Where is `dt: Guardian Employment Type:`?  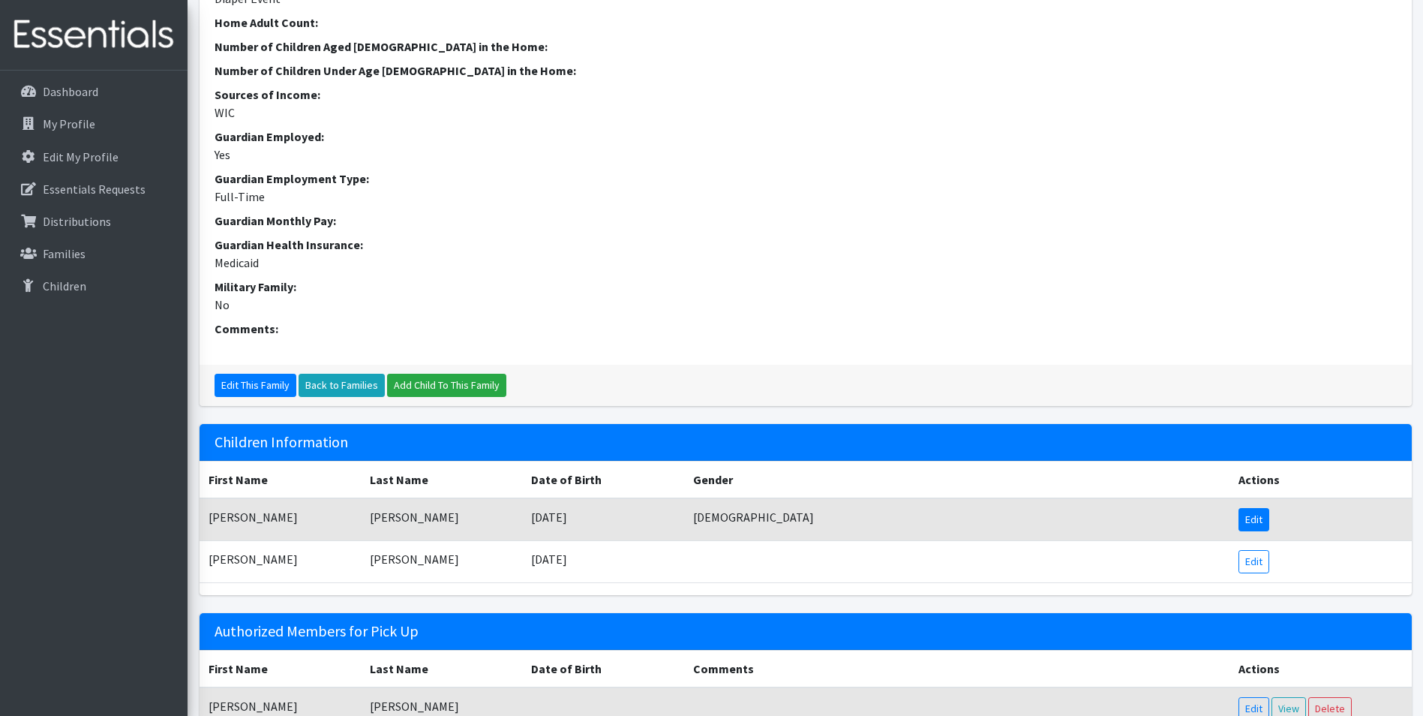 dt: Guardian Employment Type: is located at coordinates (806, 179).